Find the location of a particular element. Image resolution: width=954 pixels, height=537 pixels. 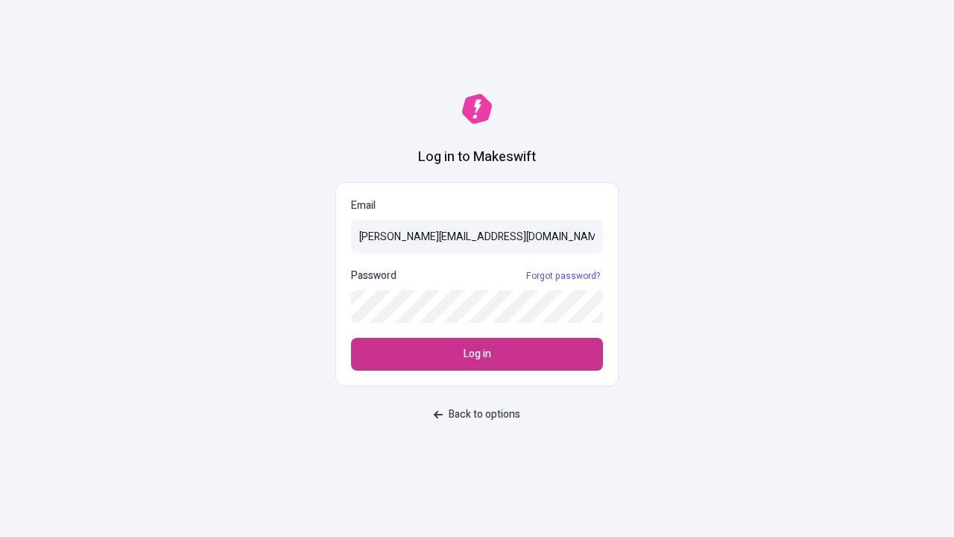

a: Forgot password? is located at coordinates (563, 276).